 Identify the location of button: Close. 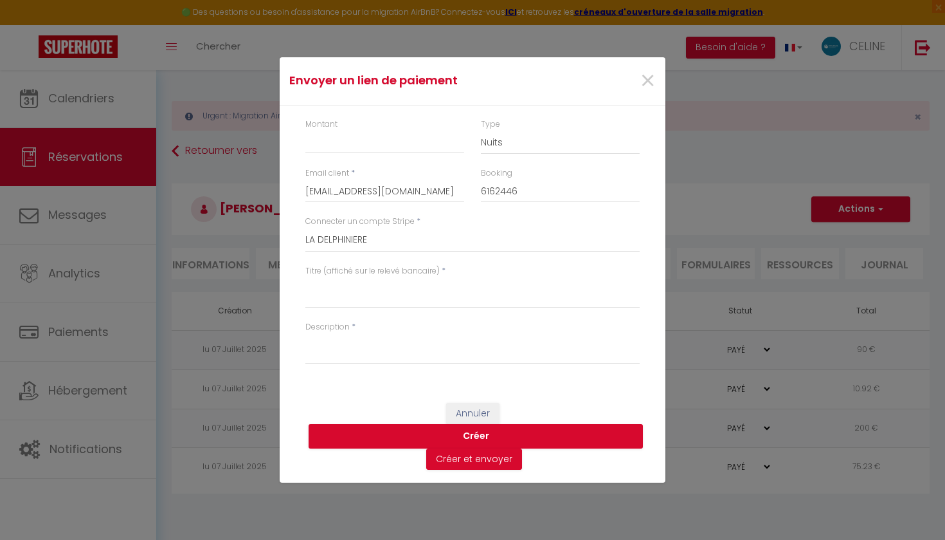
(648, 81).